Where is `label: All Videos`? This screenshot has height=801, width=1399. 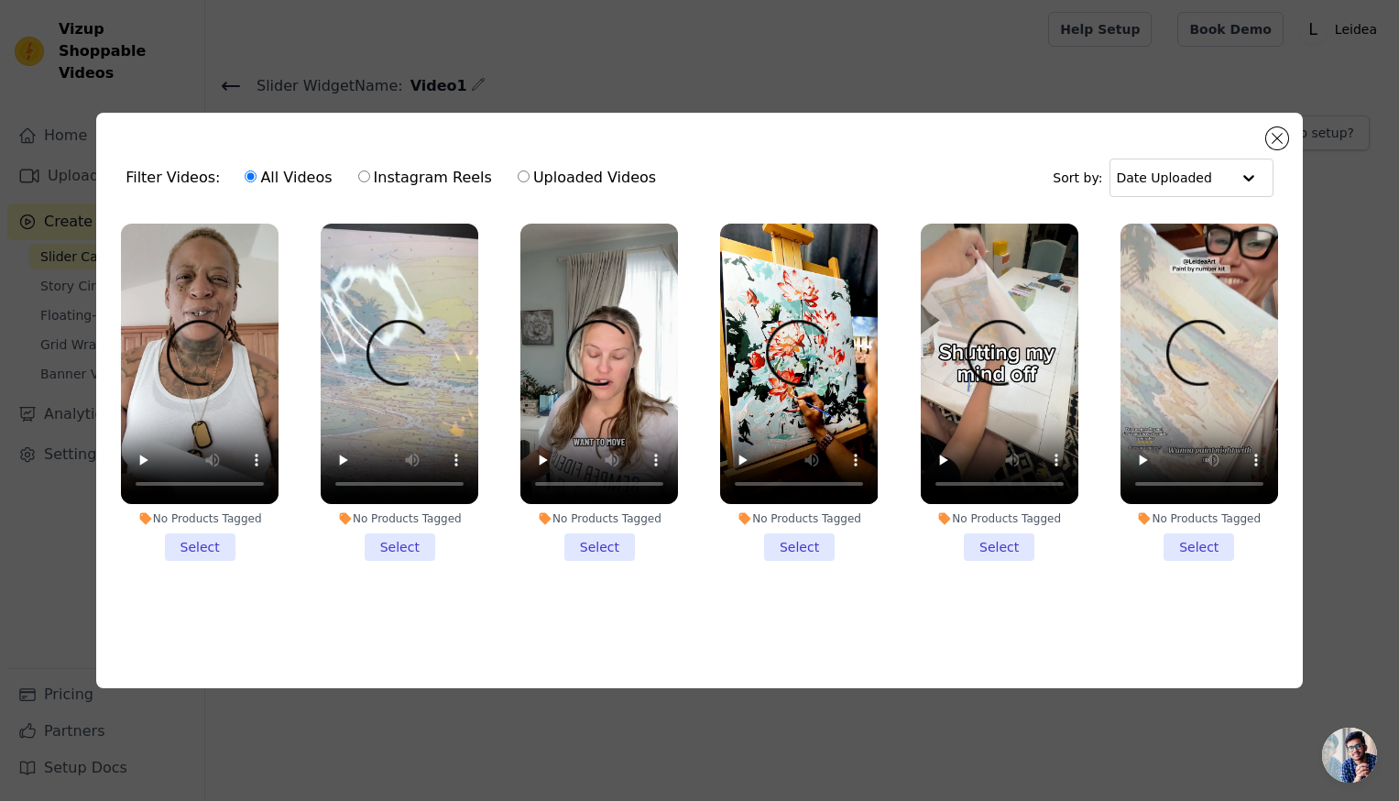
label: All Videos is located at coordinates (288, 178).